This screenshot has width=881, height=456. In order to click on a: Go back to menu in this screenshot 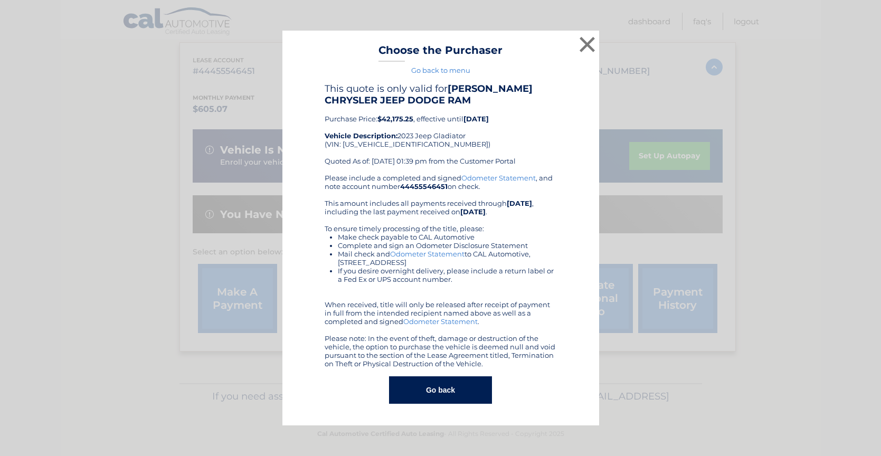, I will do `click(441, 70)`.